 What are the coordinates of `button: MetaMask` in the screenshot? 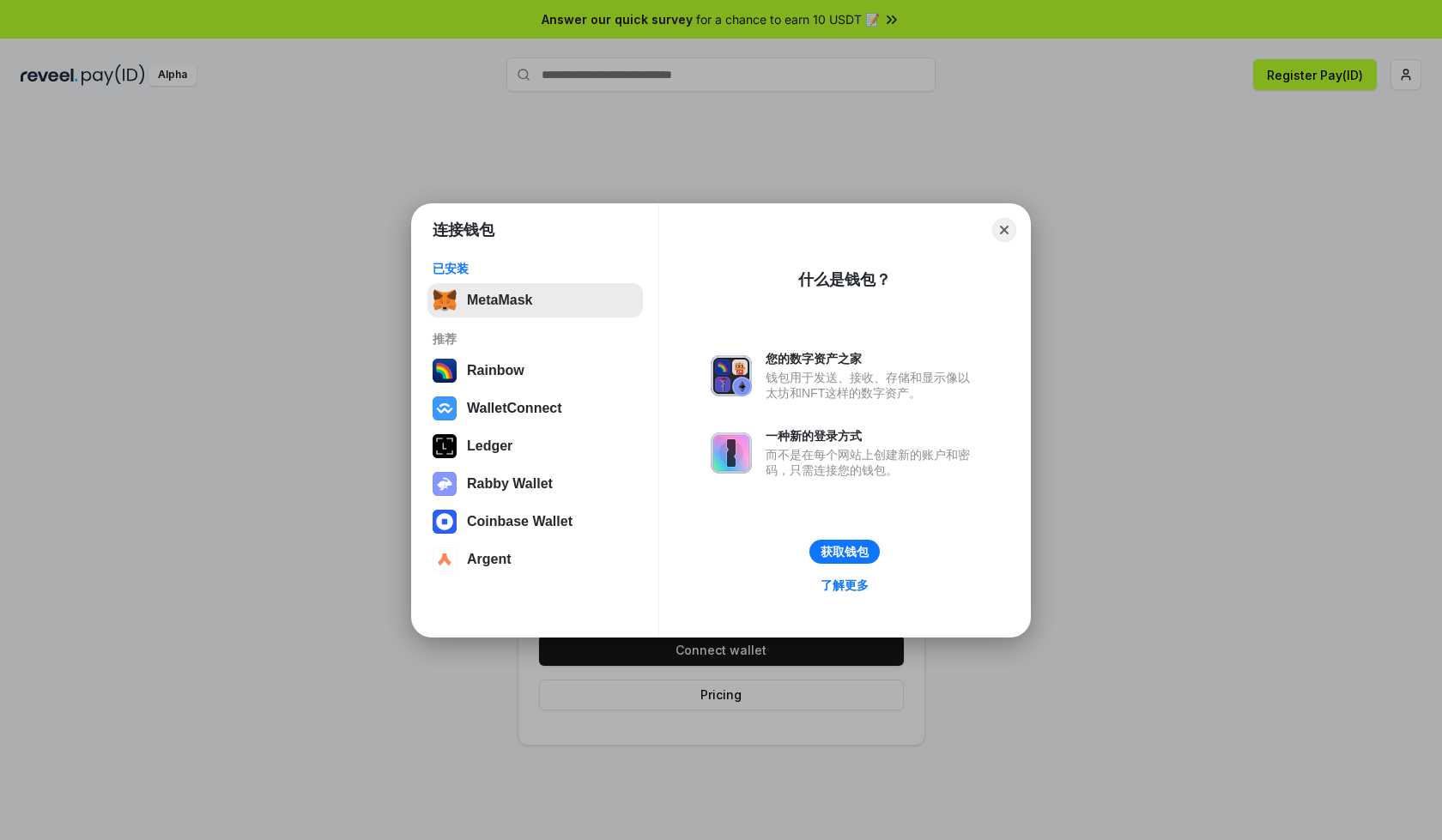 It's located at (534, 300).